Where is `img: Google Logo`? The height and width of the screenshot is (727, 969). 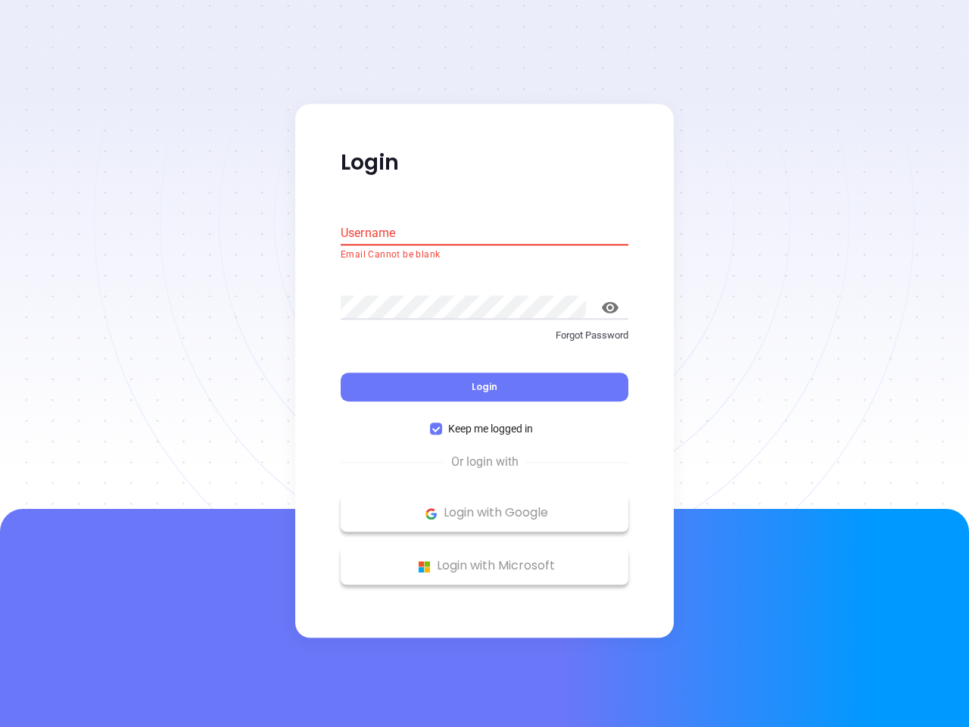
img: Google Logo is located at coordinates (431, 513).